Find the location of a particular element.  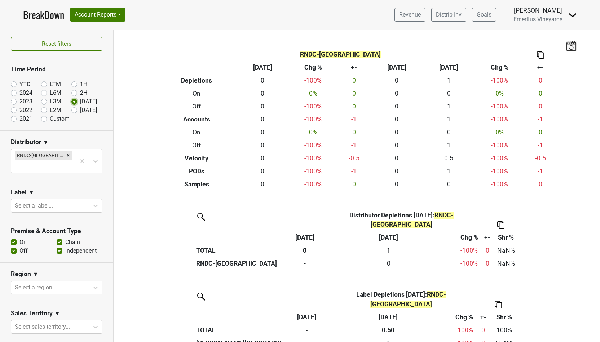

th: Off is located at coordinates (196, 106).